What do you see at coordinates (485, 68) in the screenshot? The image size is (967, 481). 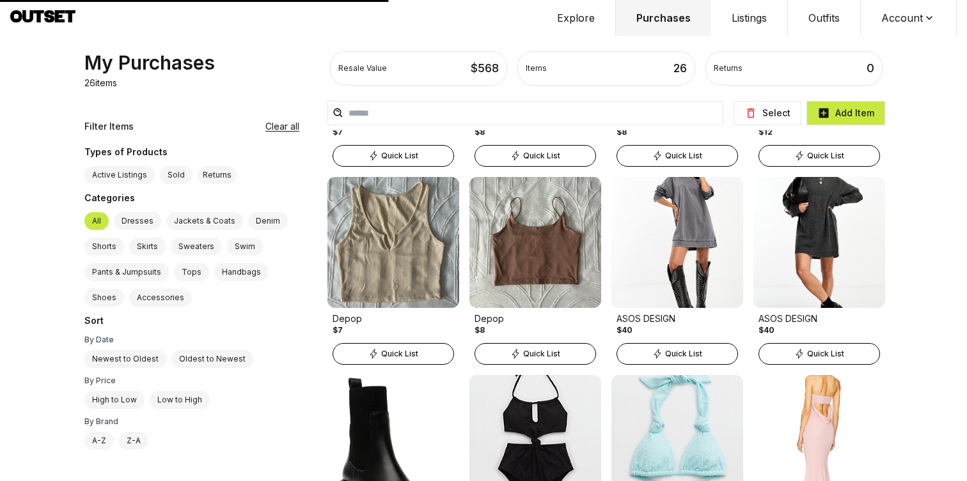 I see `div: $ 568` at bounding box center [485, 68].